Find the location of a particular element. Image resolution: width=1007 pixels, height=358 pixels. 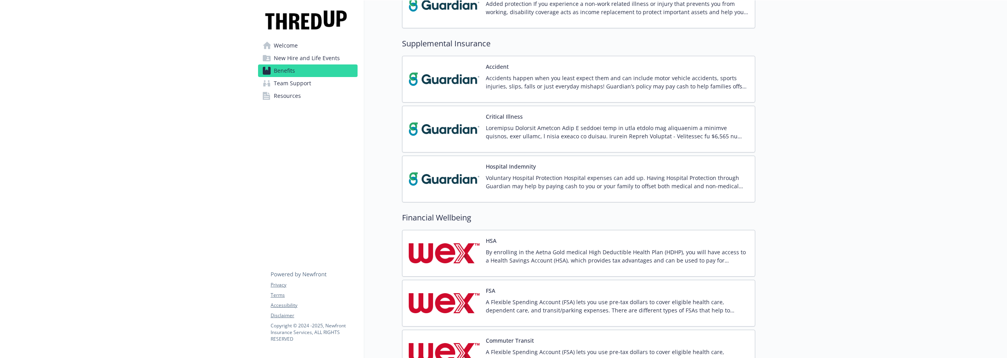

p: By enrolling in the Aetna Gold medical High Deductible Health Plan (HDHP), you will have access t... is located at coordinates (617, 256).